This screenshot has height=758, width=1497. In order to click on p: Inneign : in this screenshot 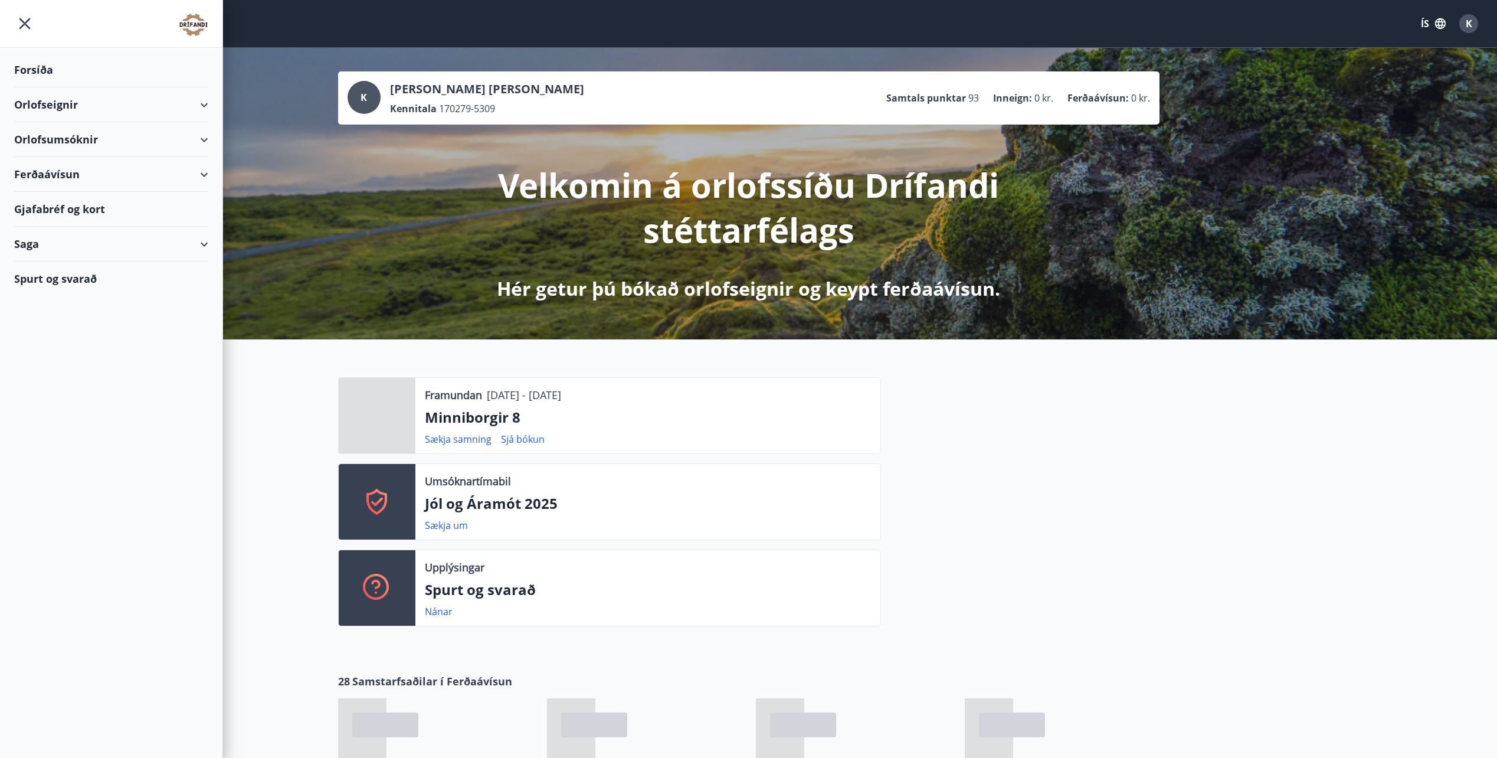, I will do `click(1013, 98)`.